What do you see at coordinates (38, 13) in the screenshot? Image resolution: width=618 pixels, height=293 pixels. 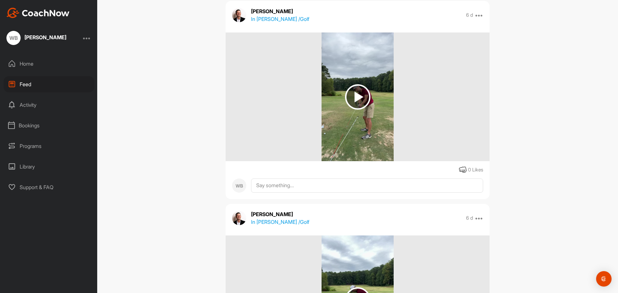 I see `img: CoachNow` at bounding box center [38, 13].